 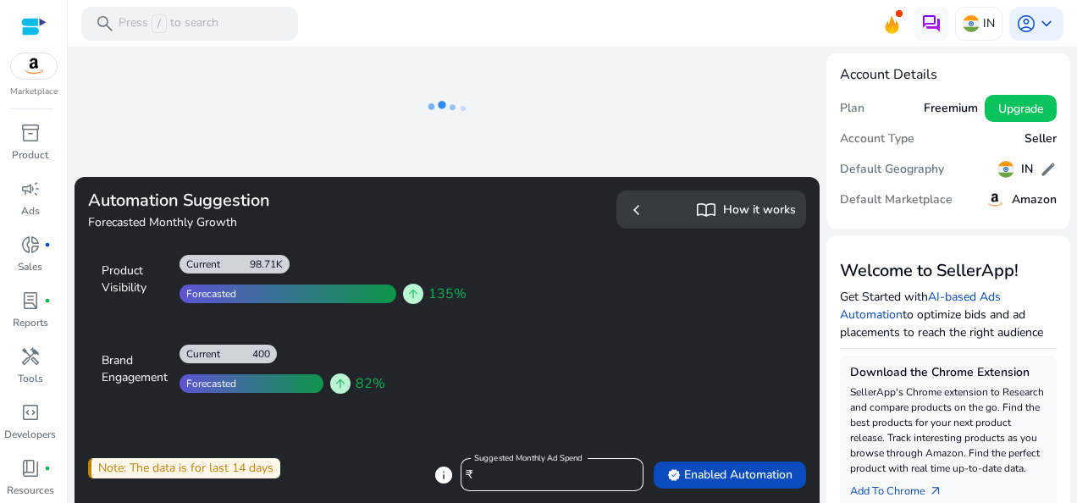 What do you see at coordinates (760, 210) in the screenshot?
I see `h5: How it works` at bounding box center [760, 210].